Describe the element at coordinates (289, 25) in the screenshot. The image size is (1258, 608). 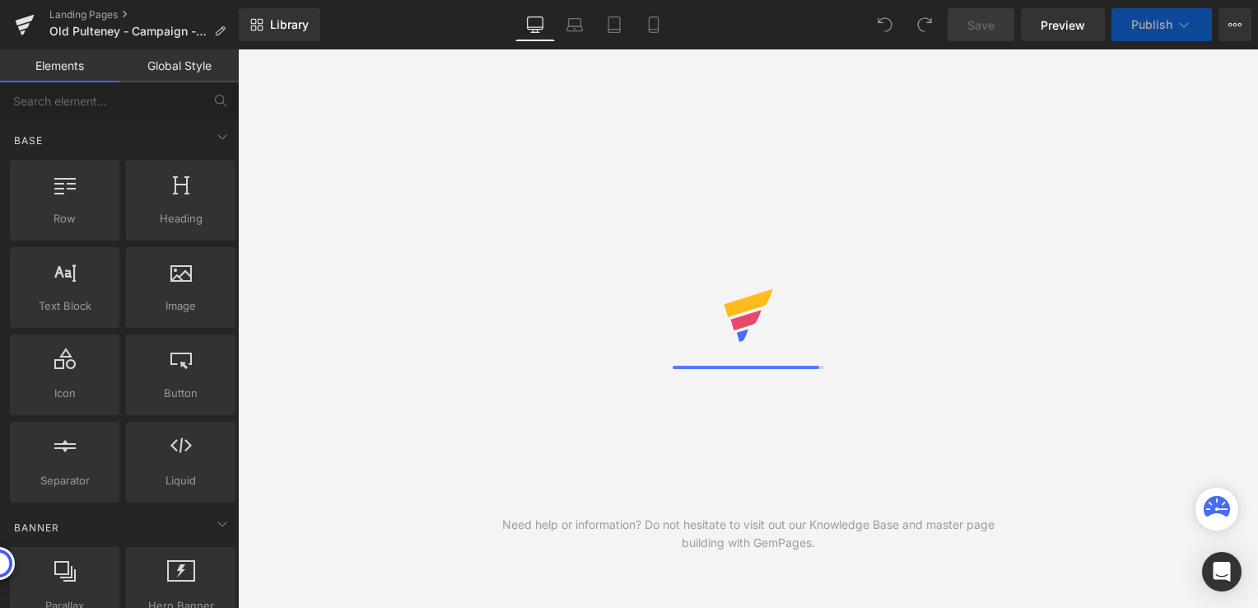
I see `span: Library` at that location.